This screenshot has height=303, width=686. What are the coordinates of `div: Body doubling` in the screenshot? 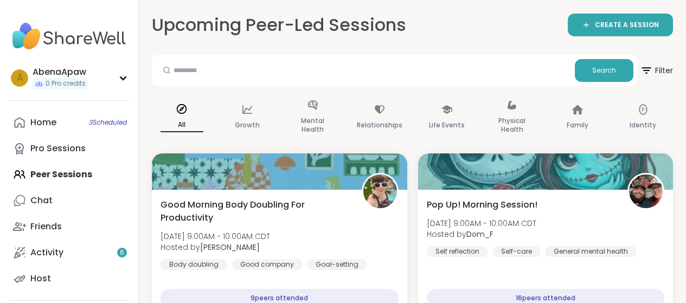 It's located at (194, 265).